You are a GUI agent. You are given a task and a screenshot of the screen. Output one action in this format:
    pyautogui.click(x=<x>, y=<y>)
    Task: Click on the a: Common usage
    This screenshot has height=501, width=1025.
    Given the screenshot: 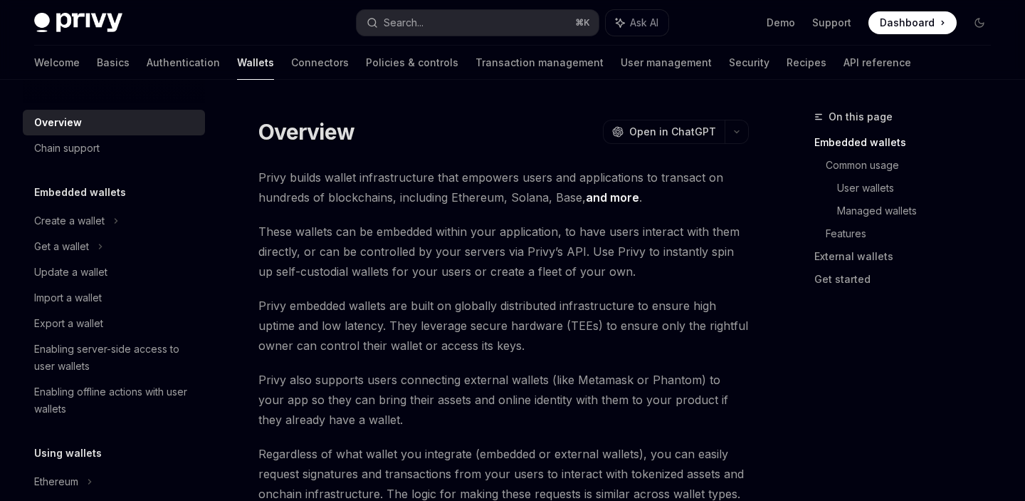 What is the action you would take?
    pyautogui.click(x=914, y=165)
    